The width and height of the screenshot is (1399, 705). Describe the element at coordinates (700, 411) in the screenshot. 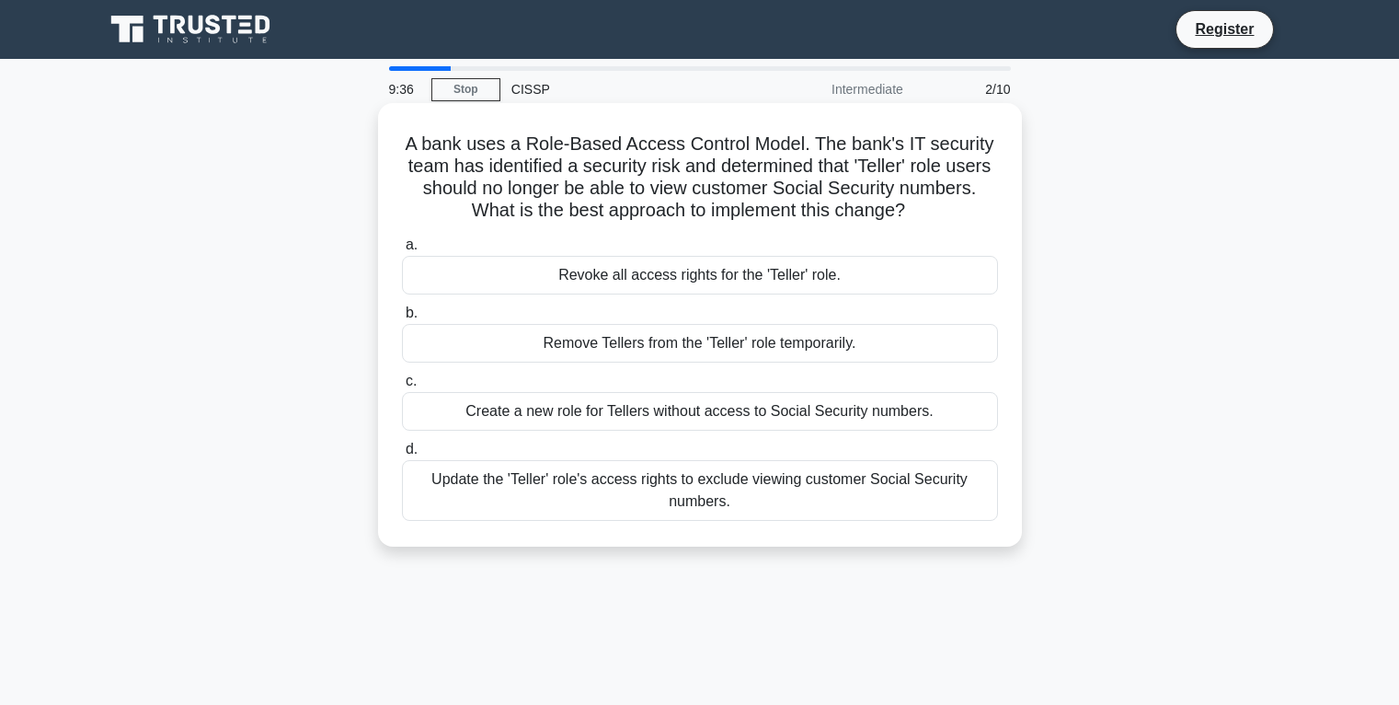

I see `div: Create a new role for Tellers without access to Social Security numbers.` at that location.